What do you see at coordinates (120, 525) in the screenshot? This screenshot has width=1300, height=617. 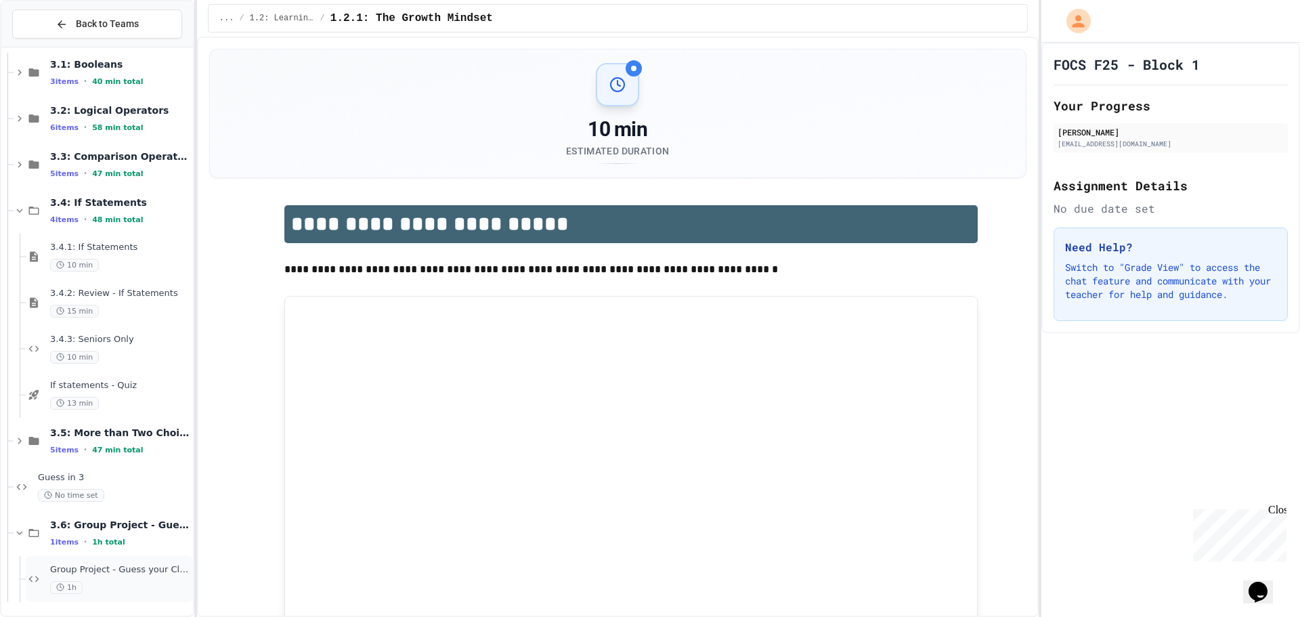 I see `span: 3.6: Group Project - Guess your Classmates!` at bounding box center [120, 525].